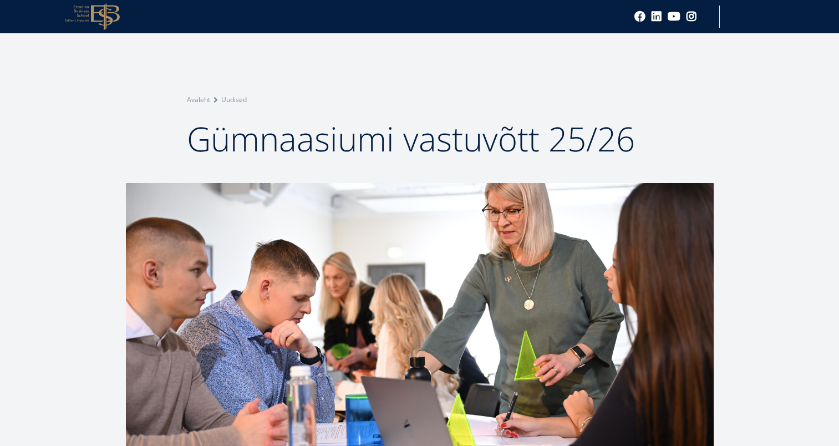 The image size is (839, 446). Describe the element at coordinates (657, 17) in the screenshot. I see `a: Linkedin` at that location.